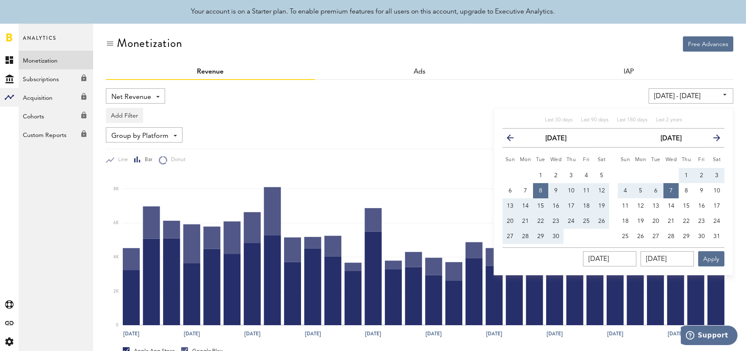 This screenshot has width=746, height=351. What do you see at coordinates (510, 237) in the screenshot?
I see `span: 27` at bounding box center [510, 237].